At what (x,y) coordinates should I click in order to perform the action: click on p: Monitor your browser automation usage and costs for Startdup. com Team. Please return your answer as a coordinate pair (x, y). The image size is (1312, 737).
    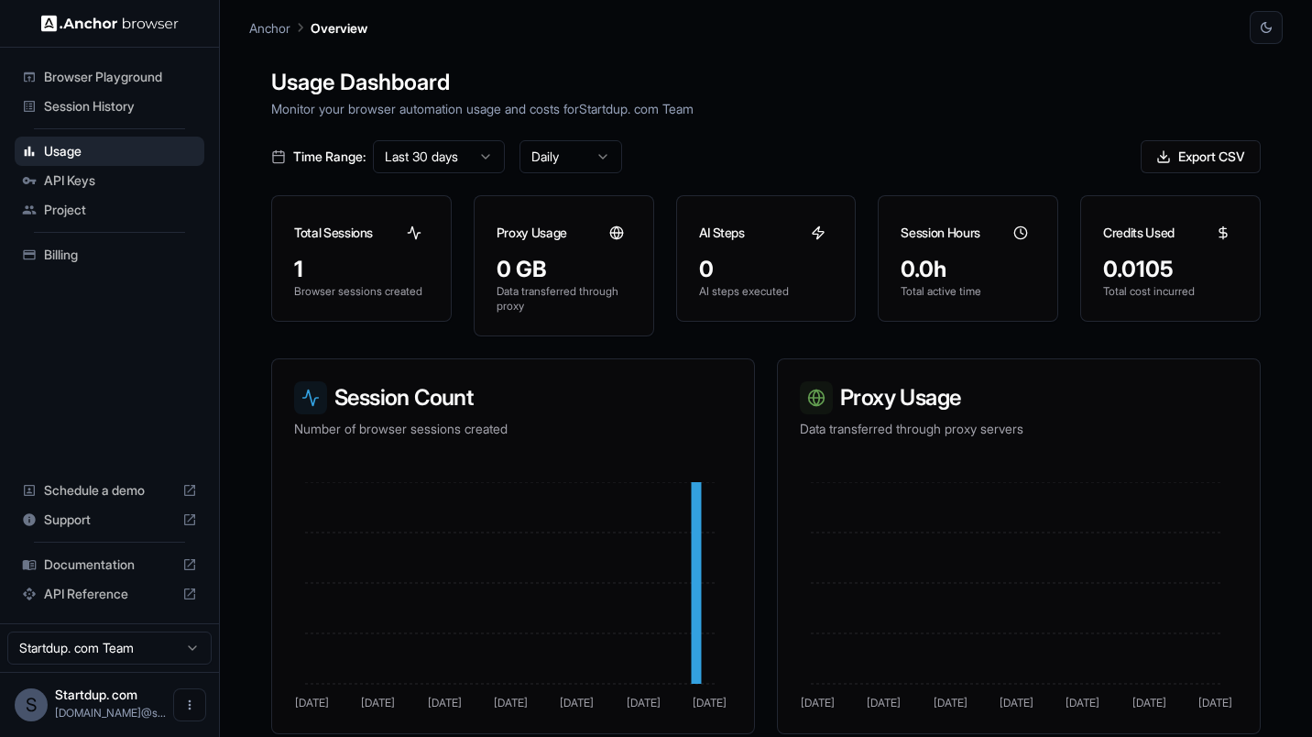
    Looking at the image, I should click on (766, 108).